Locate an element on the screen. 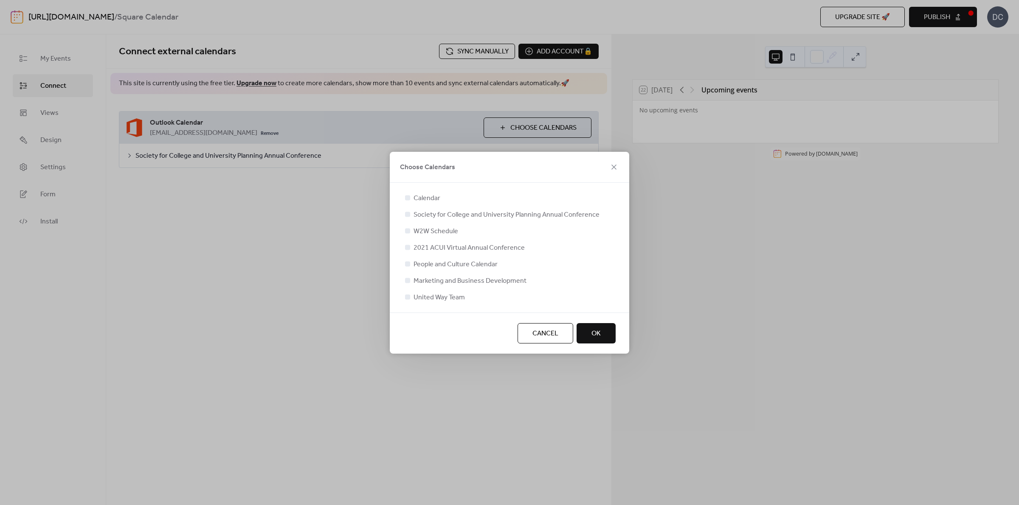 The width and height of the screenshot is (1019, 505). span: 2021 ACUI Virtual Annual Conference is located at coordinates (469, 248).